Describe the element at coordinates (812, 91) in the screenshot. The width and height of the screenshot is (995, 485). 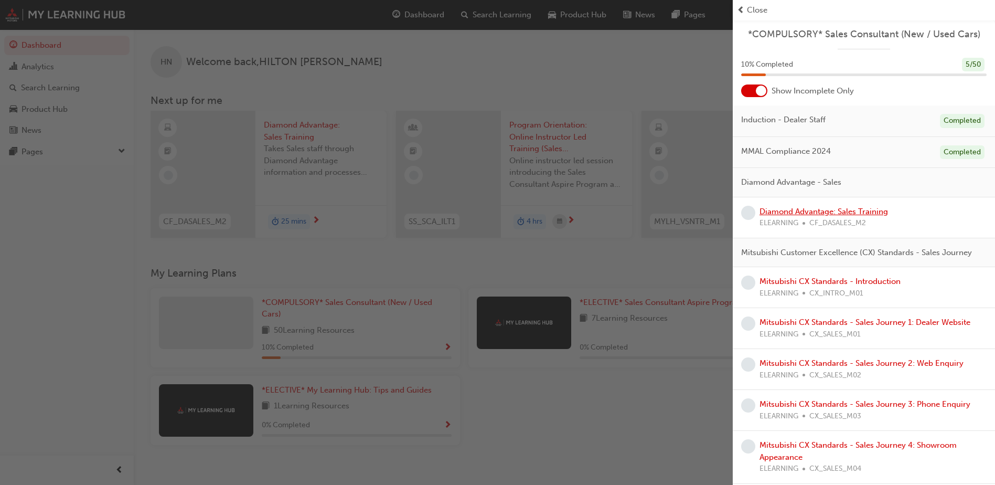
I see `span: Show Incomplete Only` at that location.